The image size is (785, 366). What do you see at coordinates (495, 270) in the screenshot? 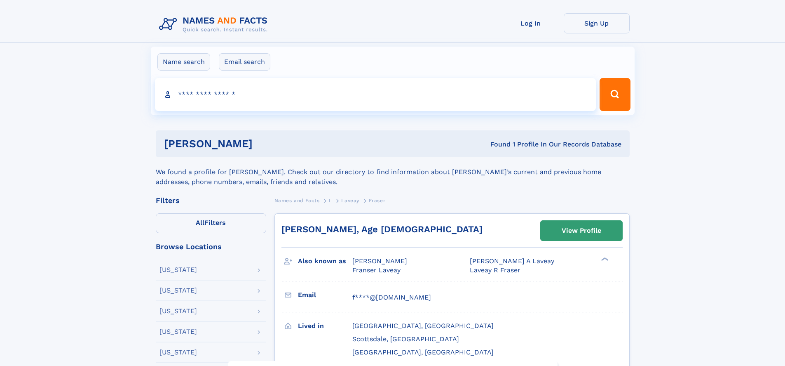
I see `span: Laveay R Fraser` at bounding box center [495, 270].